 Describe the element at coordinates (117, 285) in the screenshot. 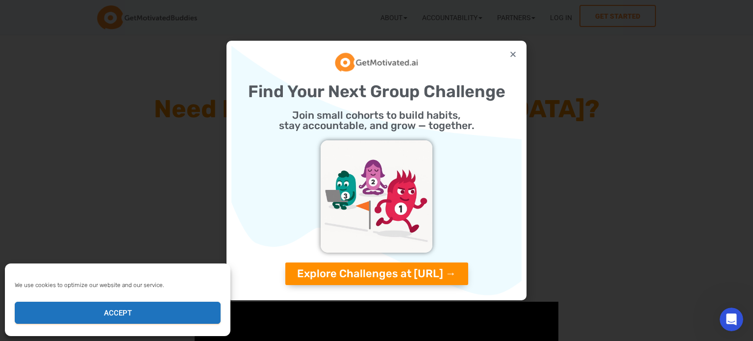

I see `div: We use cookies to optimize our website and our service.` at that location.